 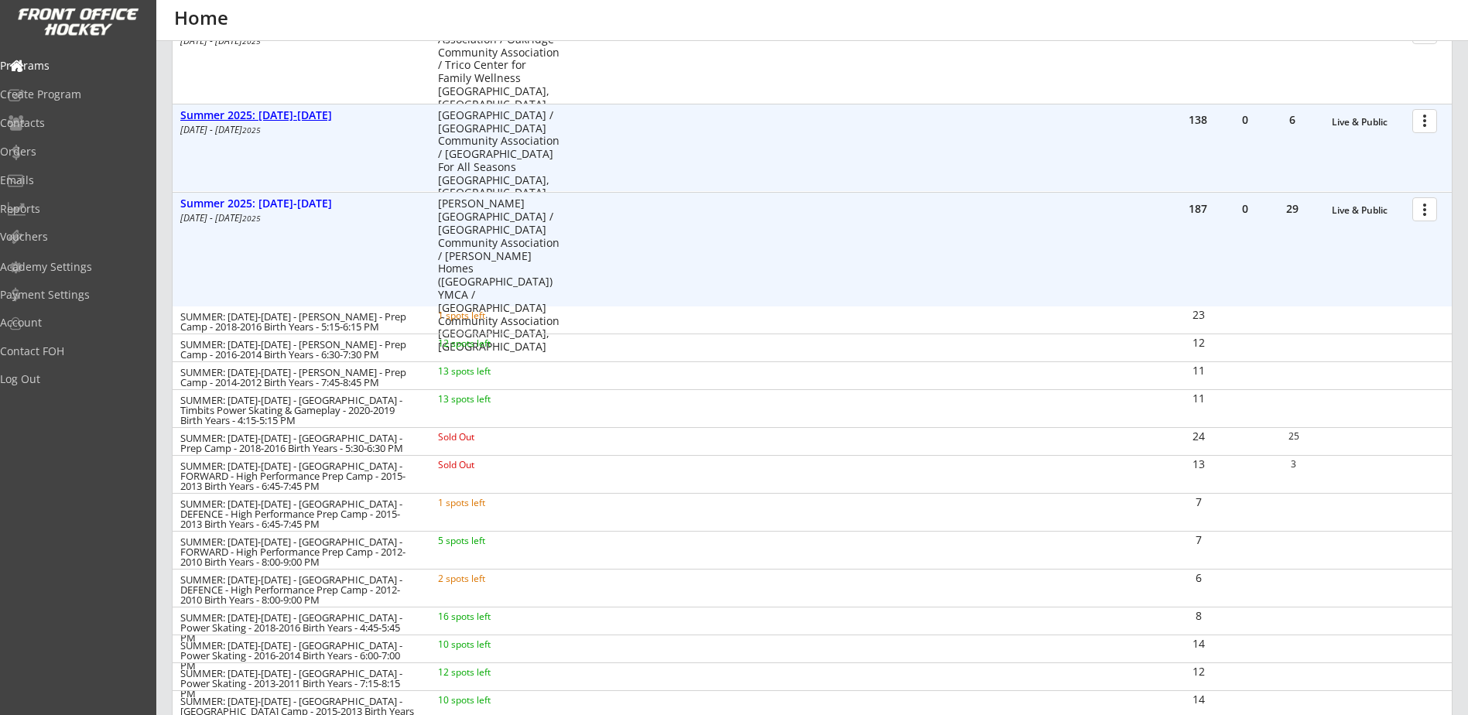 What do you see at coordinates (1198, 315) in the screenshot?
I see `div: 23` at bounding box center [1198, 315].